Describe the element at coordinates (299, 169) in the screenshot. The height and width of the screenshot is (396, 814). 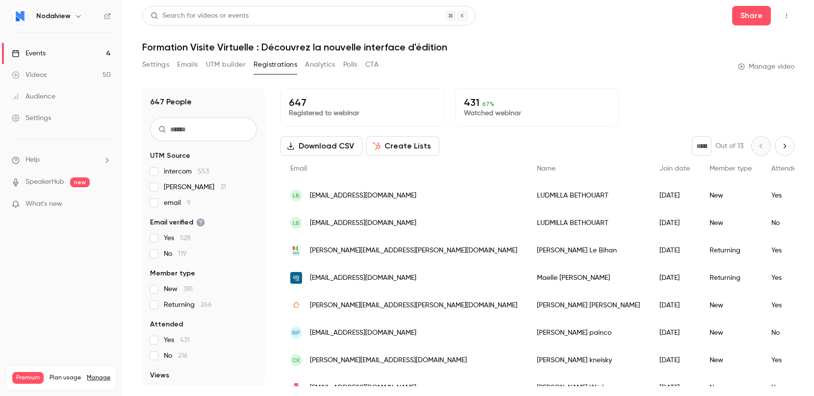
I see `span: Email` at that location.